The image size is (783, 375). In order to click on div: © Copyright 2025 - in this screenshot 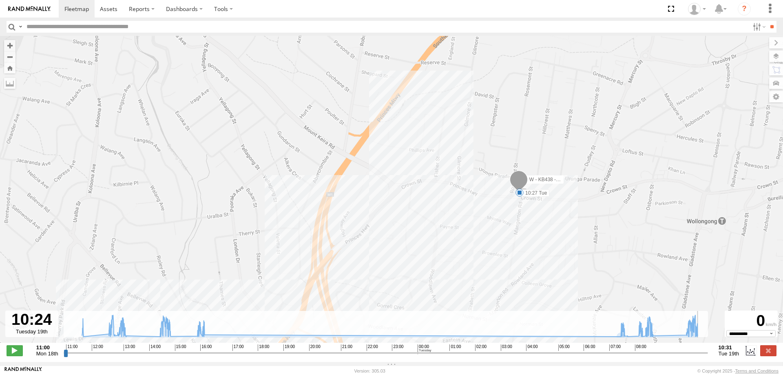, I will do `click(737, 371)`.